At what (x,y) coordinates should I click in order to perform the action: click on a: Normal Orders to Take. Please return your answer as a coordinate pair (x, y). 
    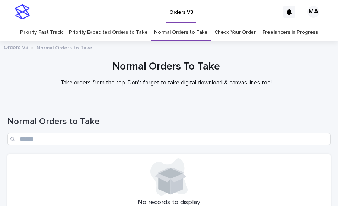
    Looking at the image, I should click on (181, 32).